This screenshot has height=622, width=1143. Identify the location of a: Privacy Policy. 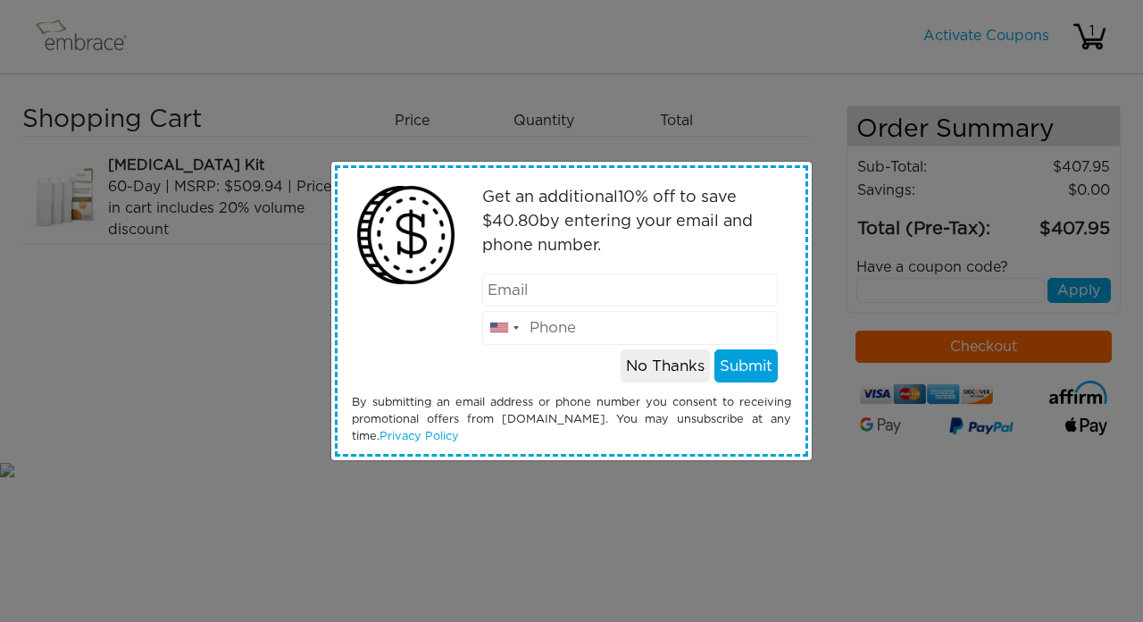
(419, 436).